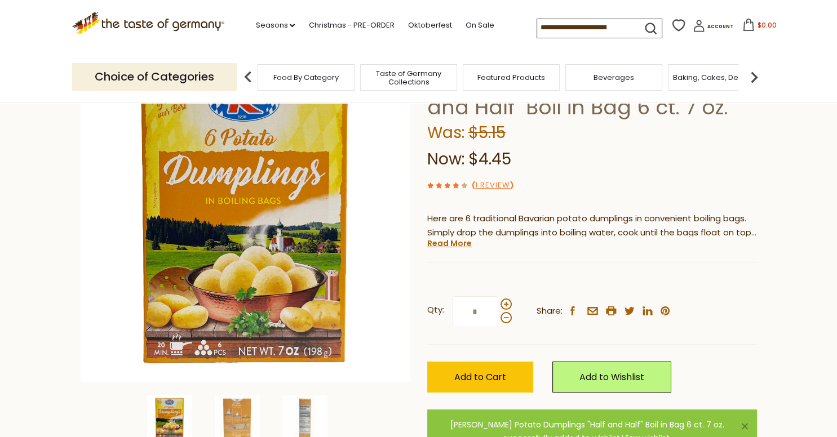 Image resolution: width=837 pixels, height=437 pixels. I want to click on a: Add to Wishlist, so click(611, 377).